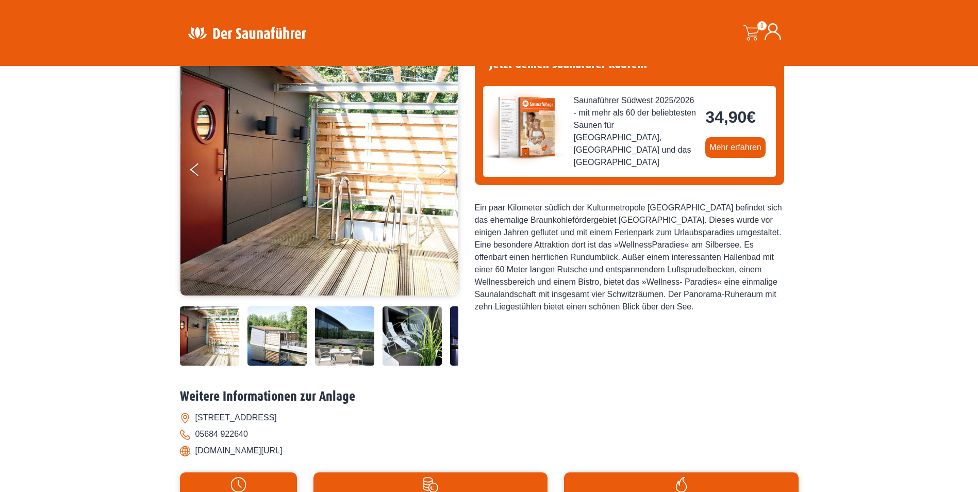 The width and height of the screenshot is (978, 492). Describe the element at coordinates (524, 127) in the screenshot. I see `img: der-saunafuehrer-2025-suedwest.jpg` at that location.